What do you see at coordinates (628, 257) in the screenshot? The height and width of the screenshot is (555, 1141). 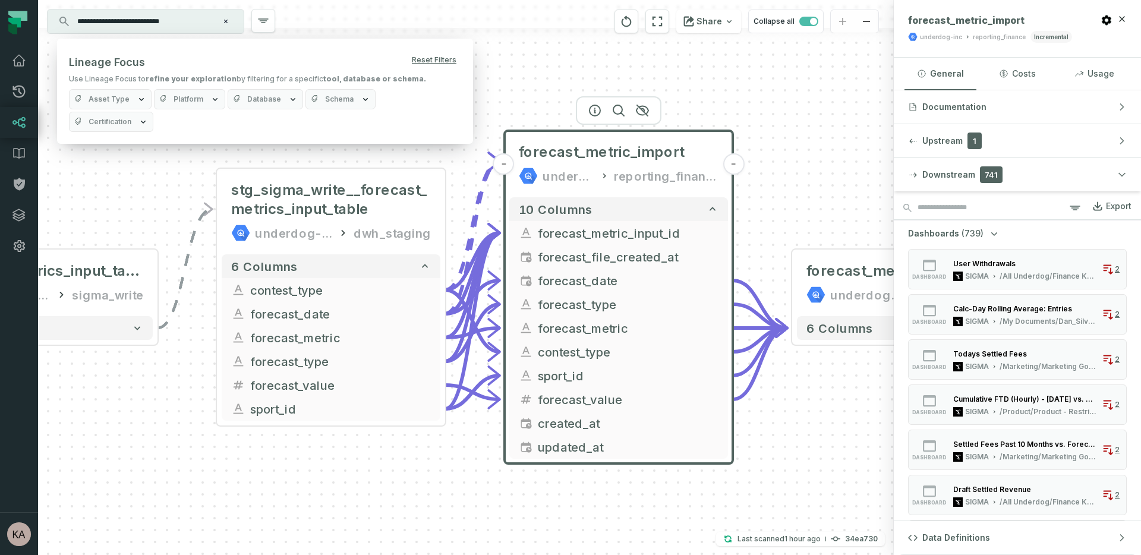 I see `span: forecast_file_created_at` at bounding box center [628, 257].